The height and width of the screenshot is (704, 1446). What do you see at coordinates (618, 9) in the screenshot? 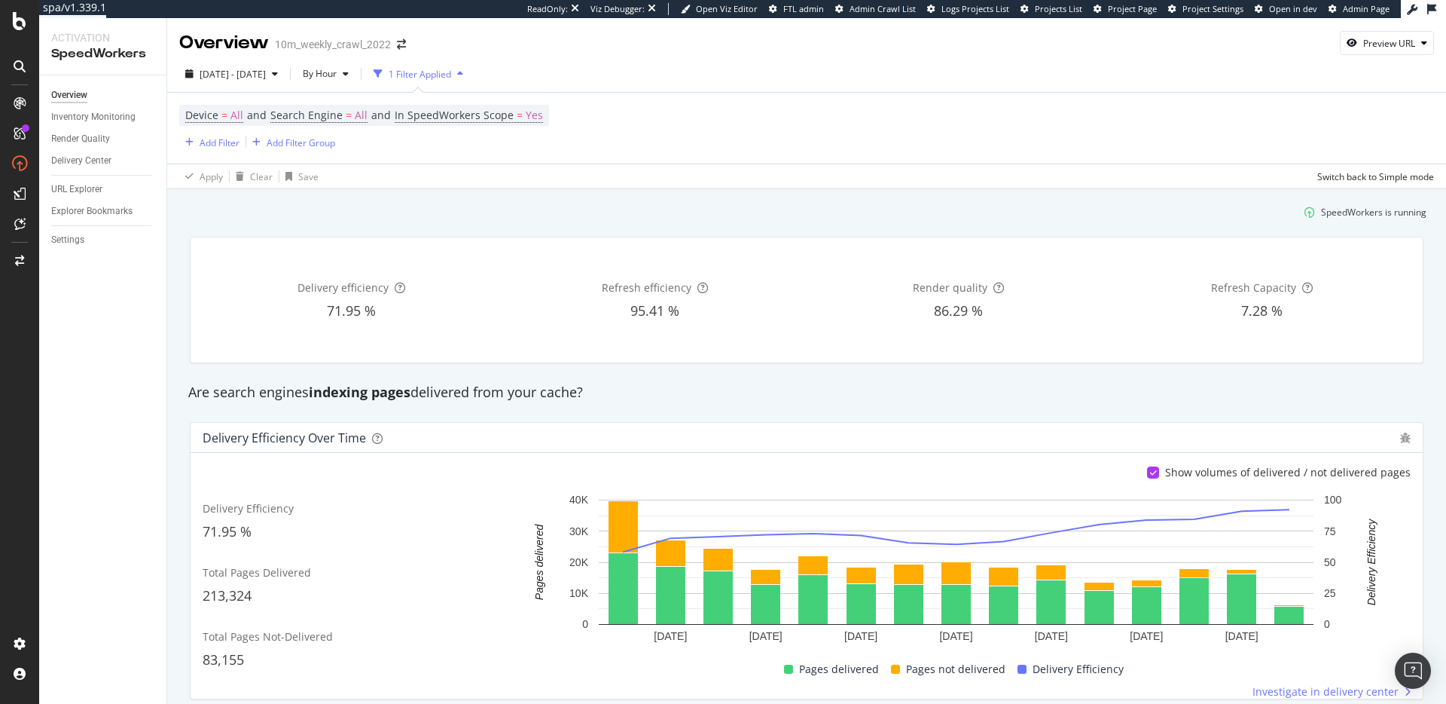
I see `div: Viz Debugger:` at bounding box center [618, 9].